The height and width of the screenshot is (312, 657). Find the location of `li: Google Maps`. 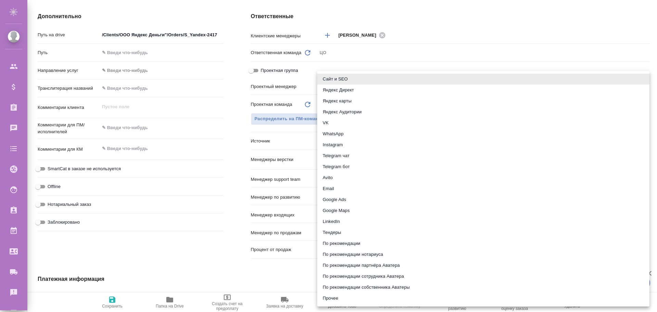

li: Google Maps is located at coordinates (483, 210).